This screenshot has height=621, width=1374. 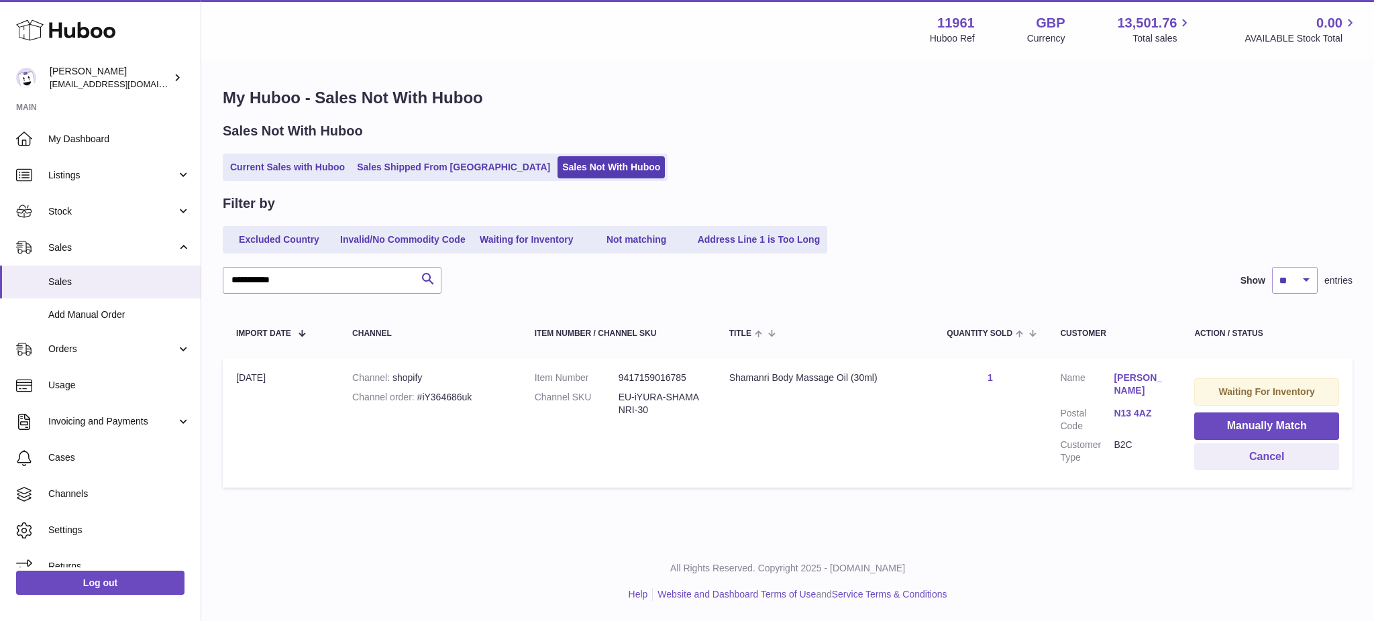 What do you see at coordinates (119, 385) in the screenshot?
I see `span: Usage` at bounding box center [119, 385].